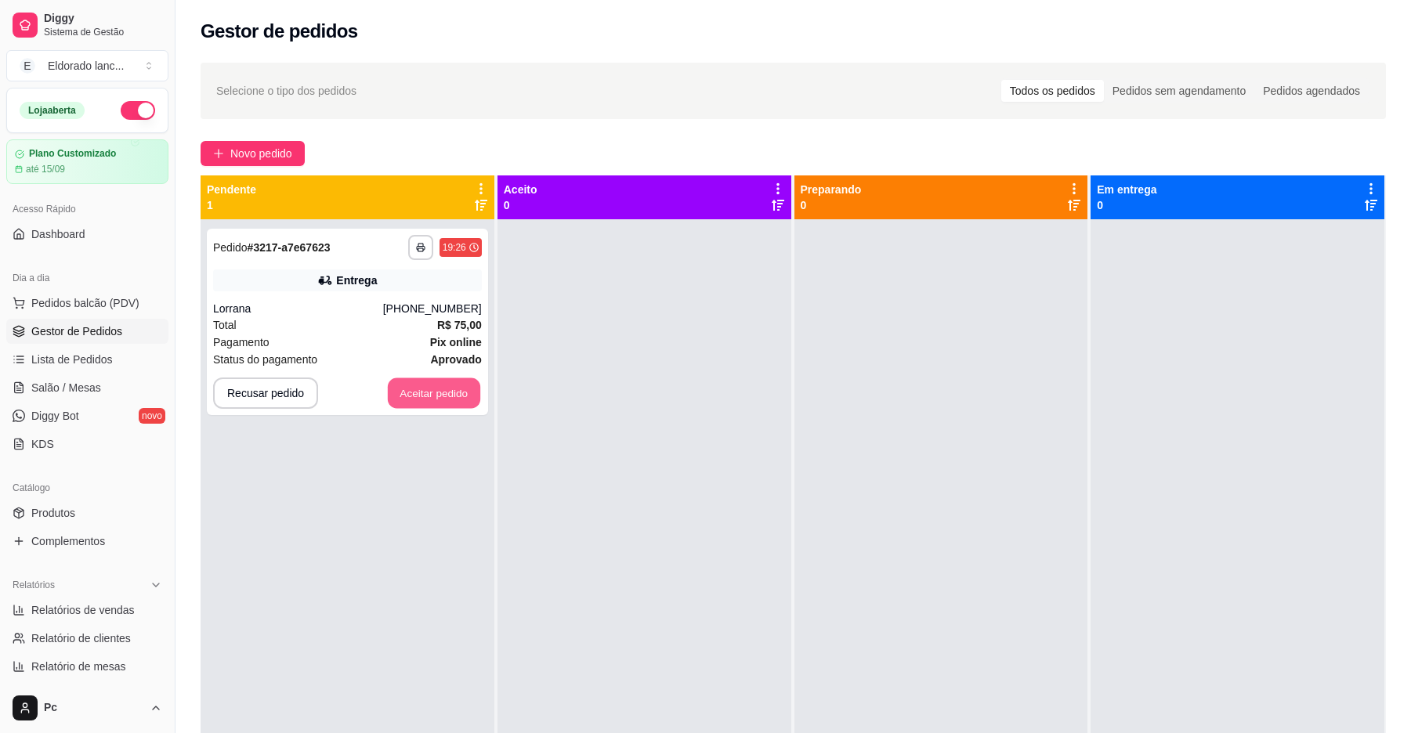  What do you see at coordinates (138, 110) in the screenshot?
I see `button: Alterar Status` at bounding box center [138, 110].